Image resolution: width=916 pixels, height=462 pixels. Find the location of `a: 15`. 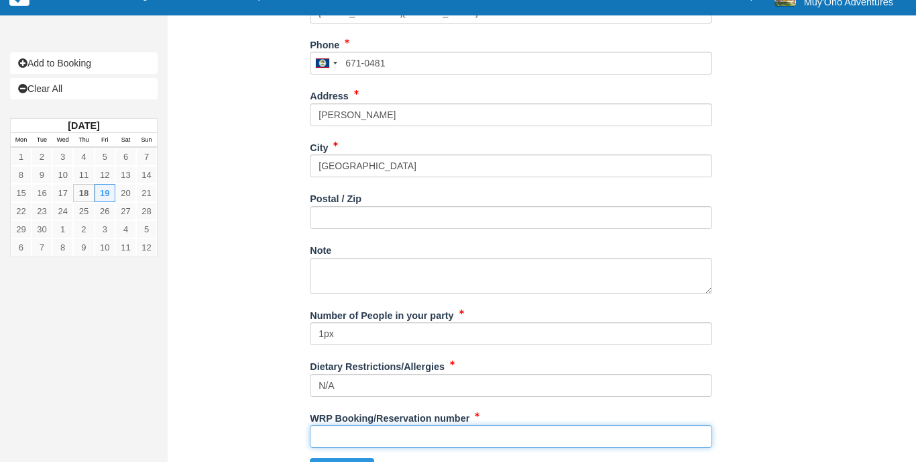

a: 15 is located at coordinates (21, 193).